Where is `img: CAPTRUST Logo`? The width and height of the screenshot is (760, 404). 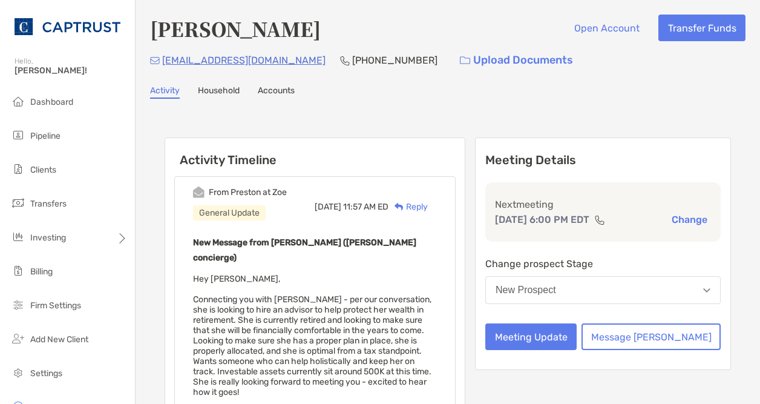 img: CAPTRUST Logo is located at coordinates (67, 27).